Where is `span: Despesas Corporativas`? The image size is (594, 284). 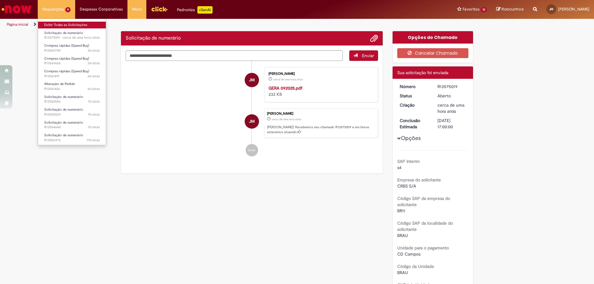
span: Despesas Corporativas is located at coordinates (101, 9).